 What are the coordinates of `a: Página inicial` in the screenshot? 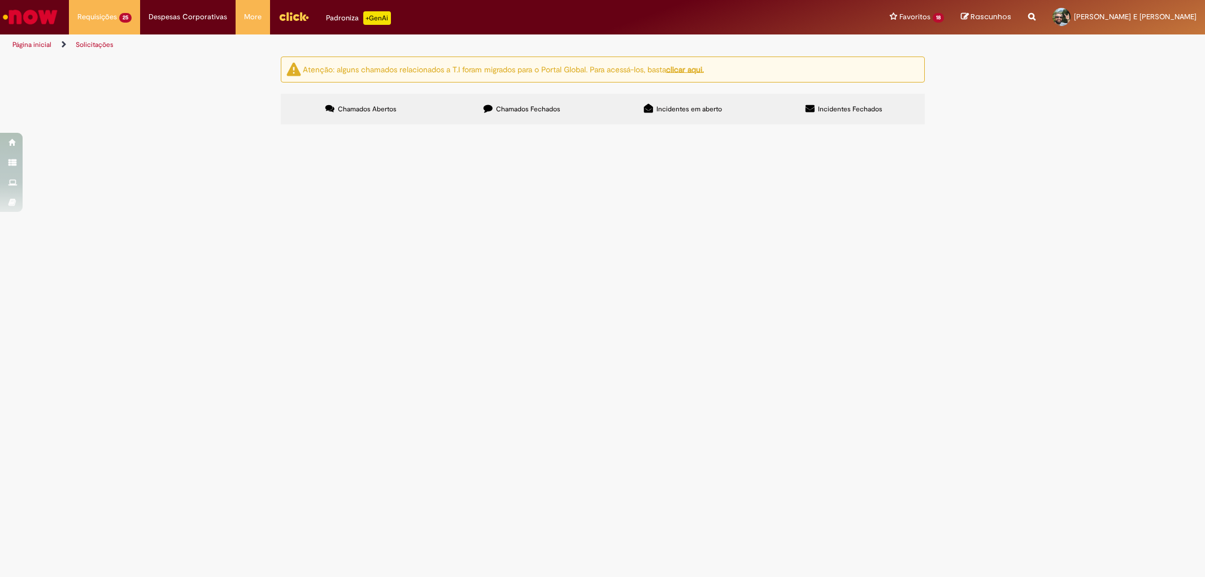 It's located at (32, 45).